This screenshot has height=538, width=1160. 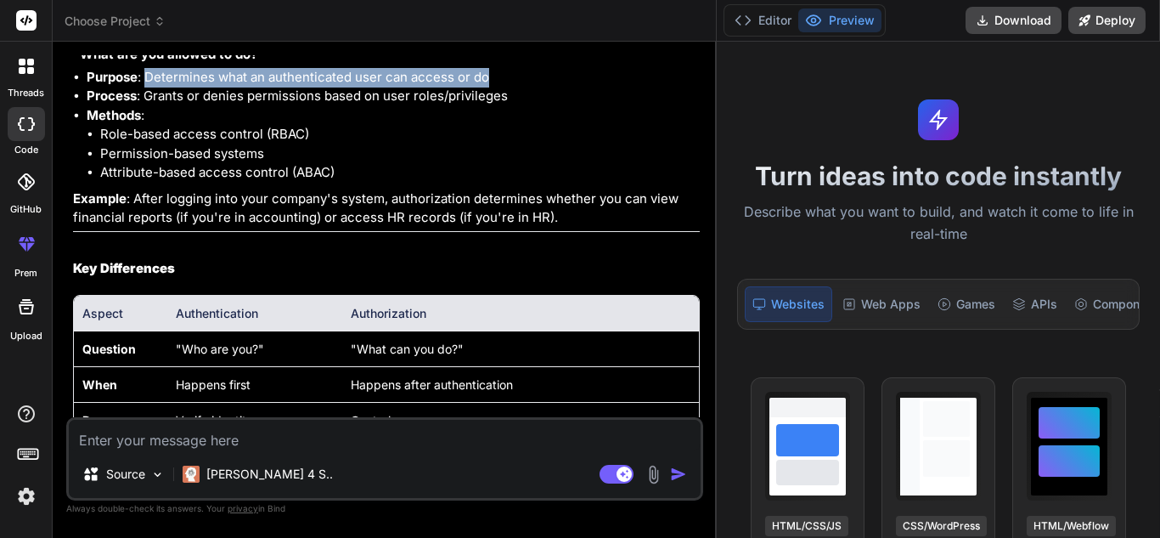 I want to click on button: Download, so click(x=1013, y=20).